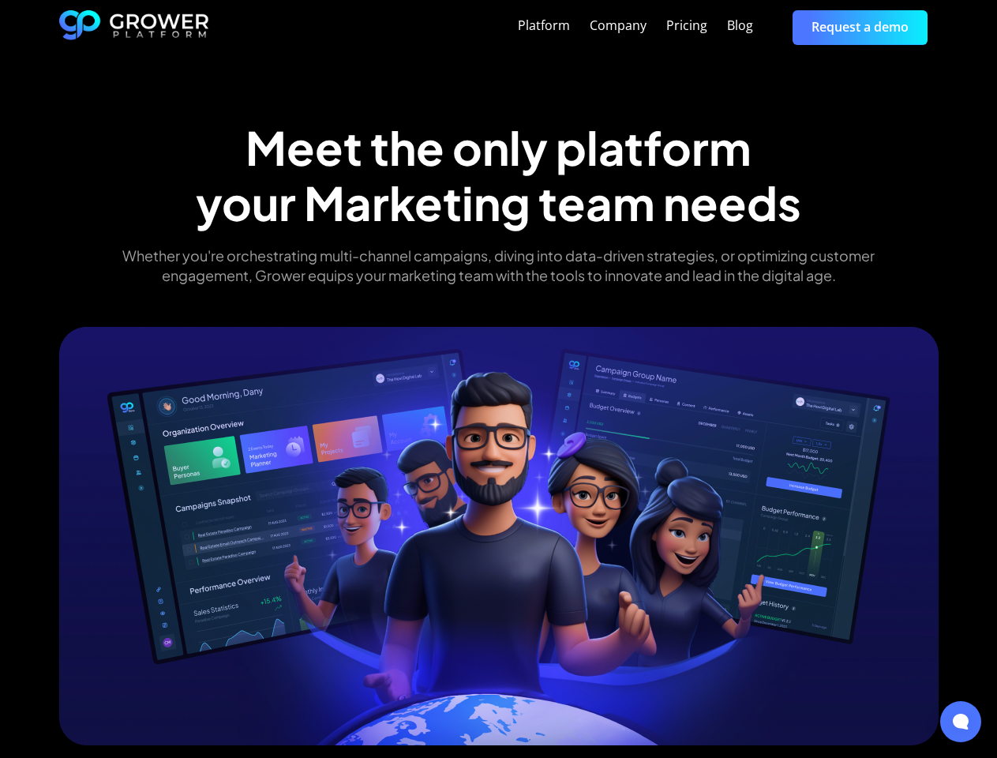  Describe the element at coordinates (544, 26) in the screenshot. I see `a: Platform` at that location.